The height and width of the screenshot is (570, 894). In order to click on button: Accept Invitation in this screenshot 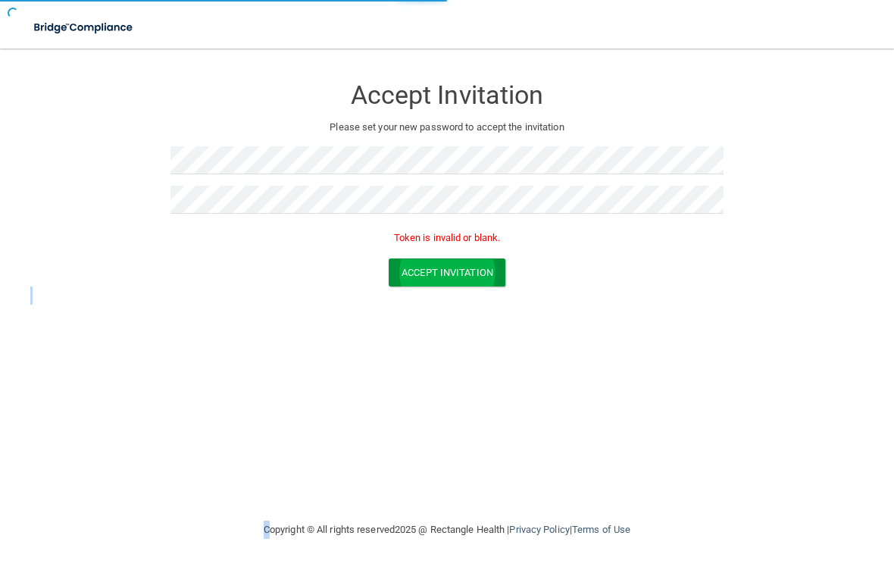, I will do `click(447, 272)`.